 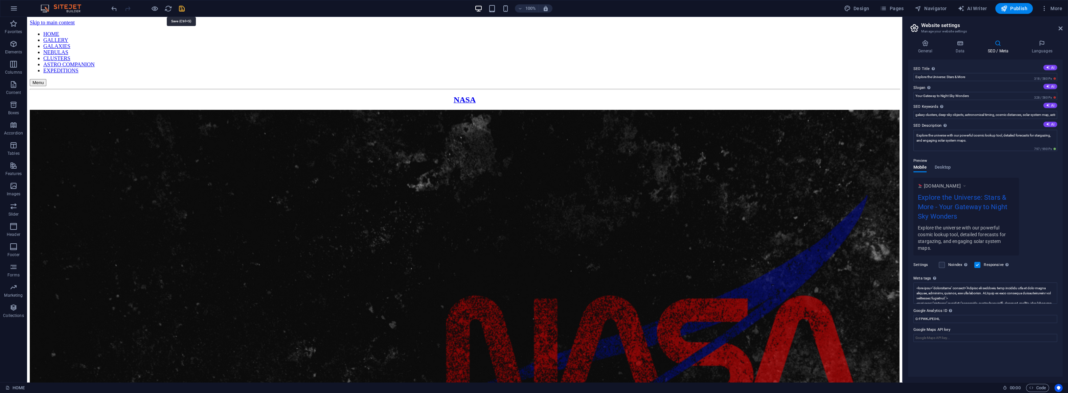 I want to click on p: Features, so click(x=14, y=174).